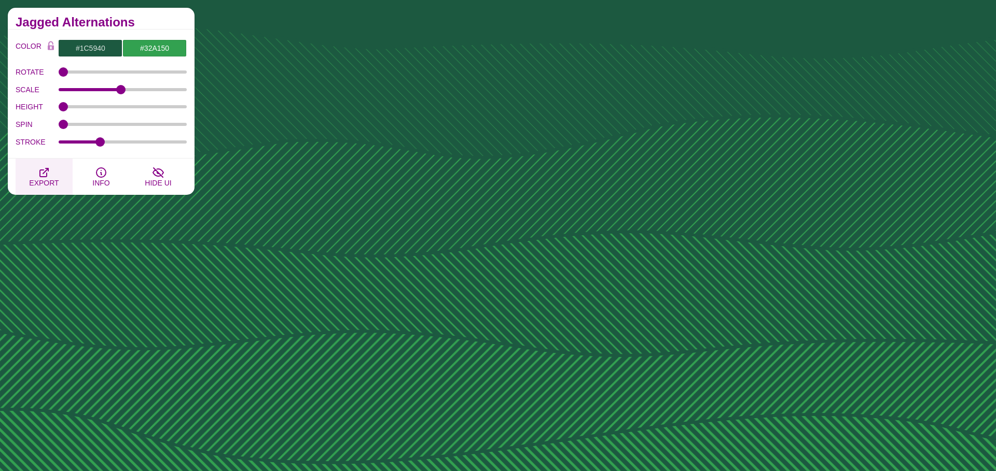  What do you see at coordinates (101, 183) in the screenshot?
I see `span: INFO` at bounding box center [101, 183].